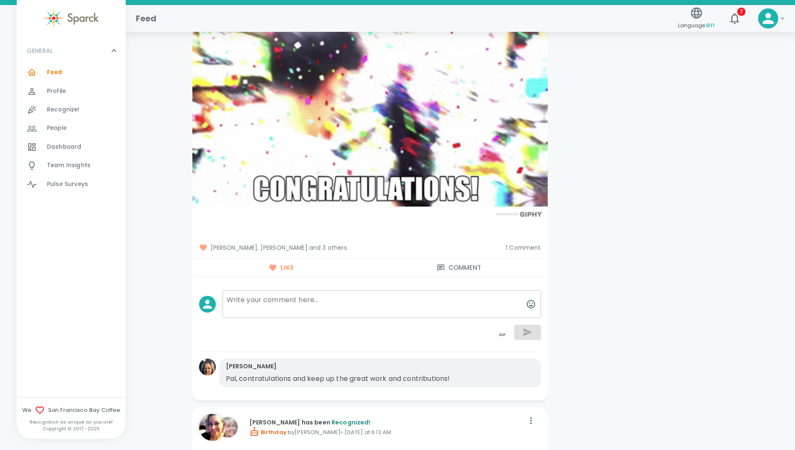 The width and height of the screenshot is (795, 450). What do you see at coordinates (281, 268) in the screenshot?
I see `button: Like` at bounding box center [281, 268].